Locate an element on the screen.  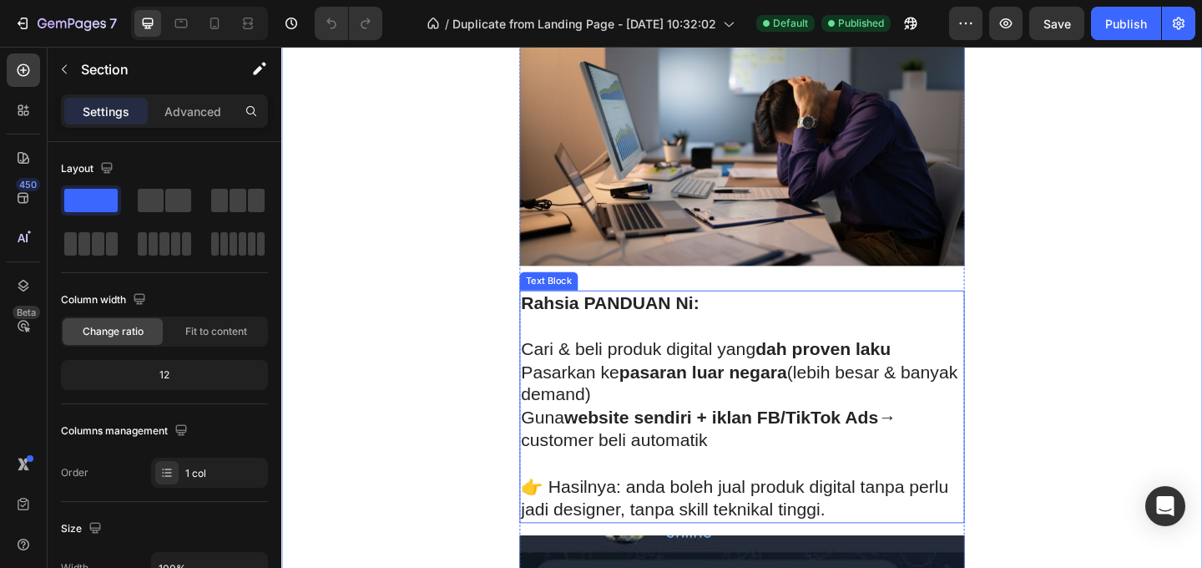
div: Columns management is located at coordinates (126, 431).